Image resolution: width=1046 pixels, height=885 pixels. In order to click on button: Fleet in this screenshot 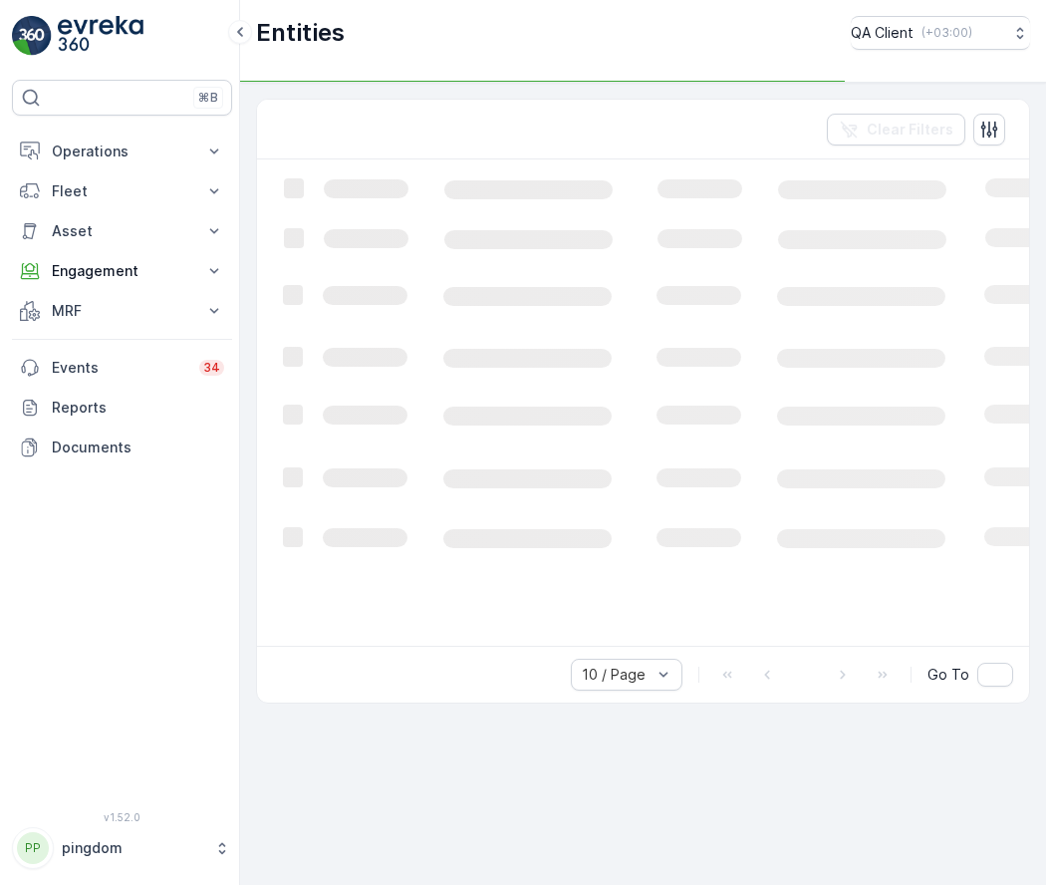, I will do `click(122, 191)`.